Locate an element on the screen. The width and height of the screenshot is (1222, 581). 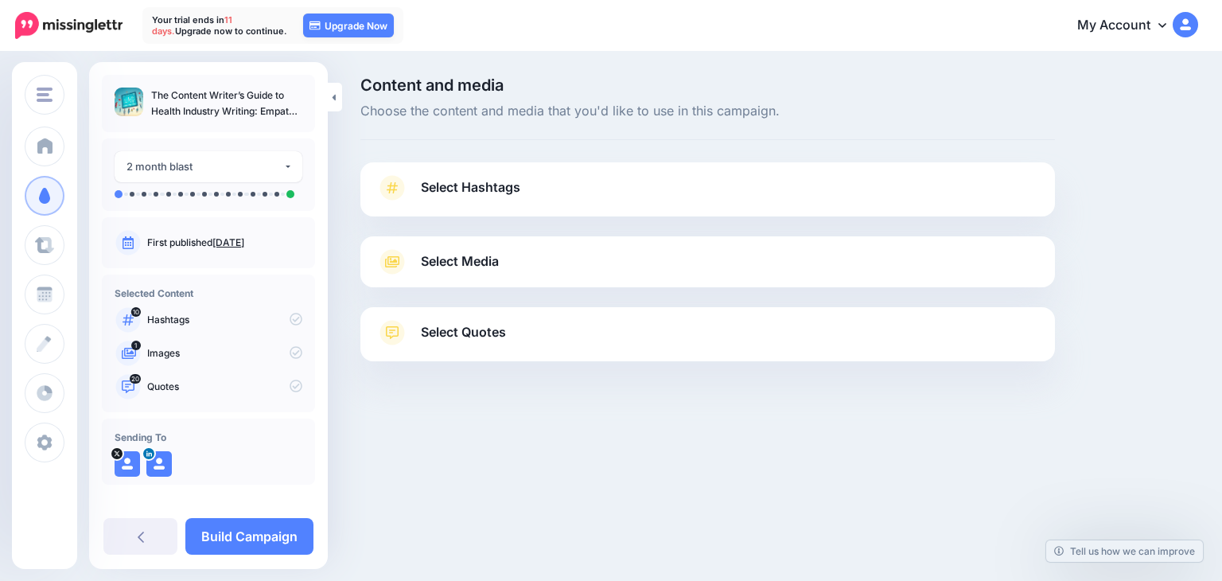
span: Content and media is located at coordinates (707, 85).